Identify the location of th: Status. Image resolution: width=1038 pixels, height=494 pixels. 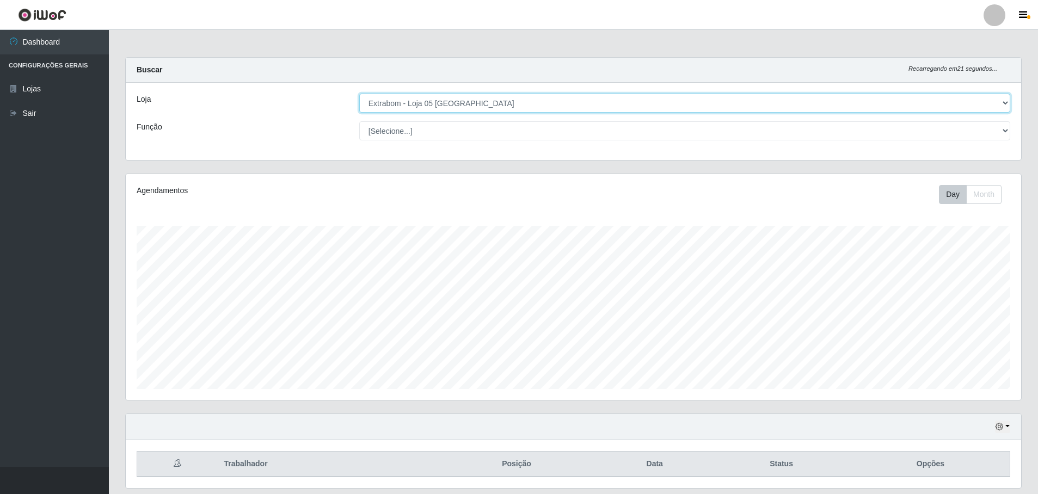
(781, 464).